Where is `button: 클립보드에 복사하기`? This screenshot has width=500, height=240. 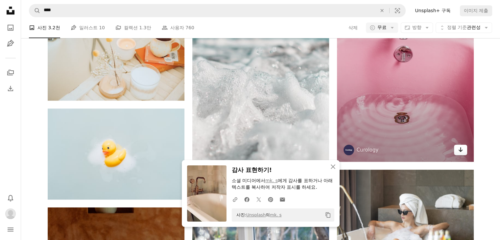
button: 클립보드에 복사하기 is located at coordinates (328, 215).